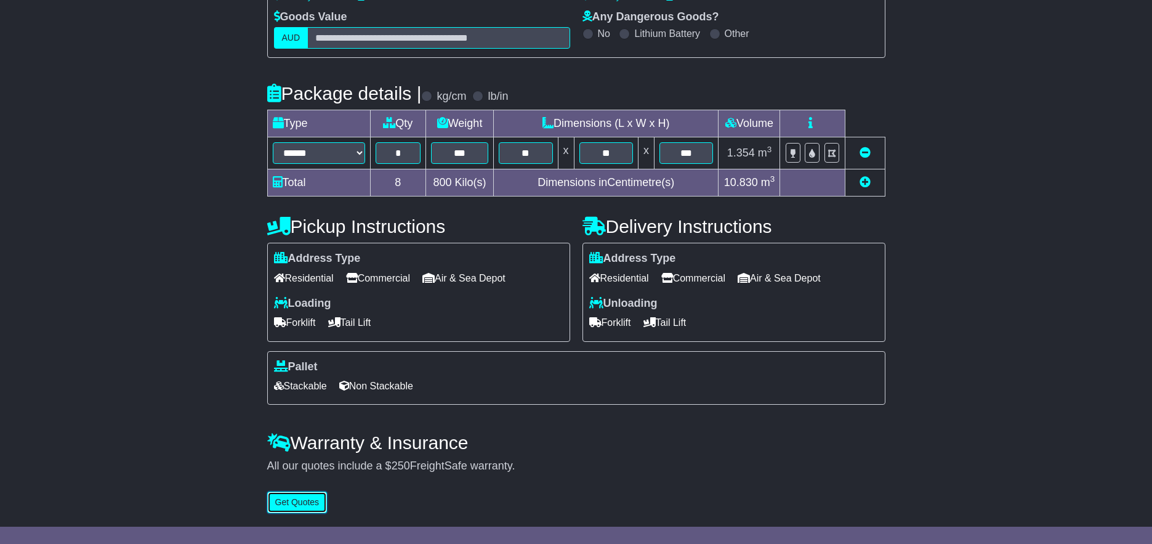 The width and height of the screenshot is (1152, 544). Describe the element at coordinates (741, 153) in the screenshot. I see `span: 1.354` at that location.